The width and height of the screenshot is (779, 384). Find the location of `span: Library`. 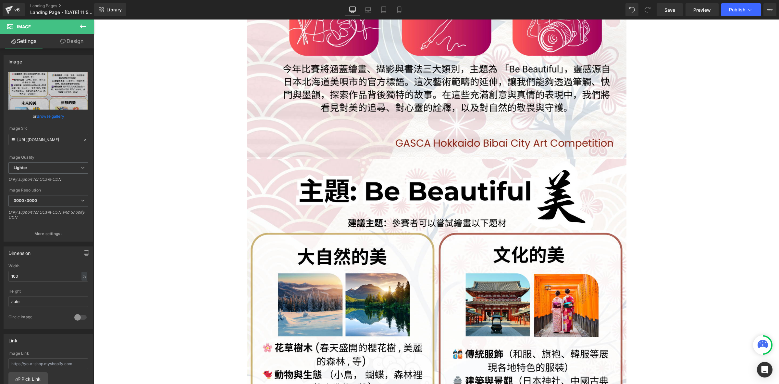

span: Library is located at coordinates (114, 10).